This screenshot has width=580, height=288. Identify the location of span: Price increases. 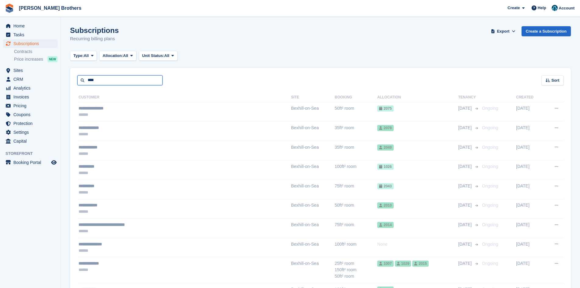
(29, 59).